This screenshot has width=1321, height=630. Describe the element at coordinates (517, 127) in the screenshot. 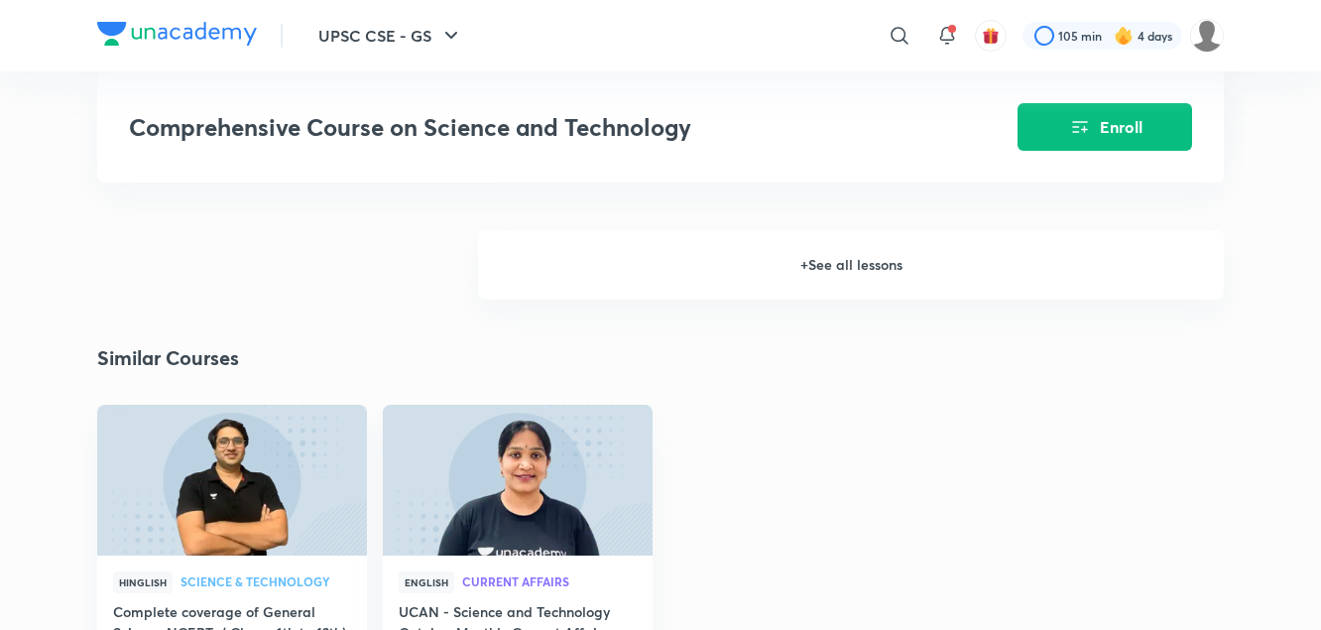

I see `h3: Comprehensive Course on Science and Technology` at that location.